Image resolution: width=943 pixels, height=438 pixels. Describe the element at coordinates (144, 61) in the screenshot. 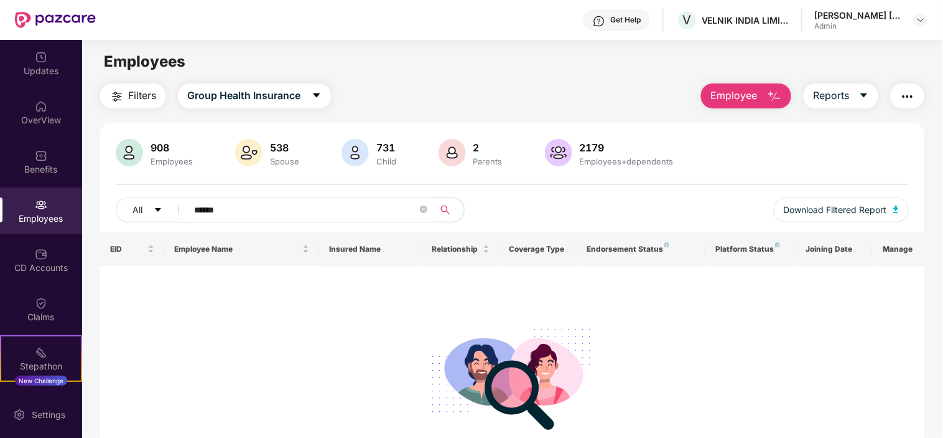

I see `span: Employees` at that location.